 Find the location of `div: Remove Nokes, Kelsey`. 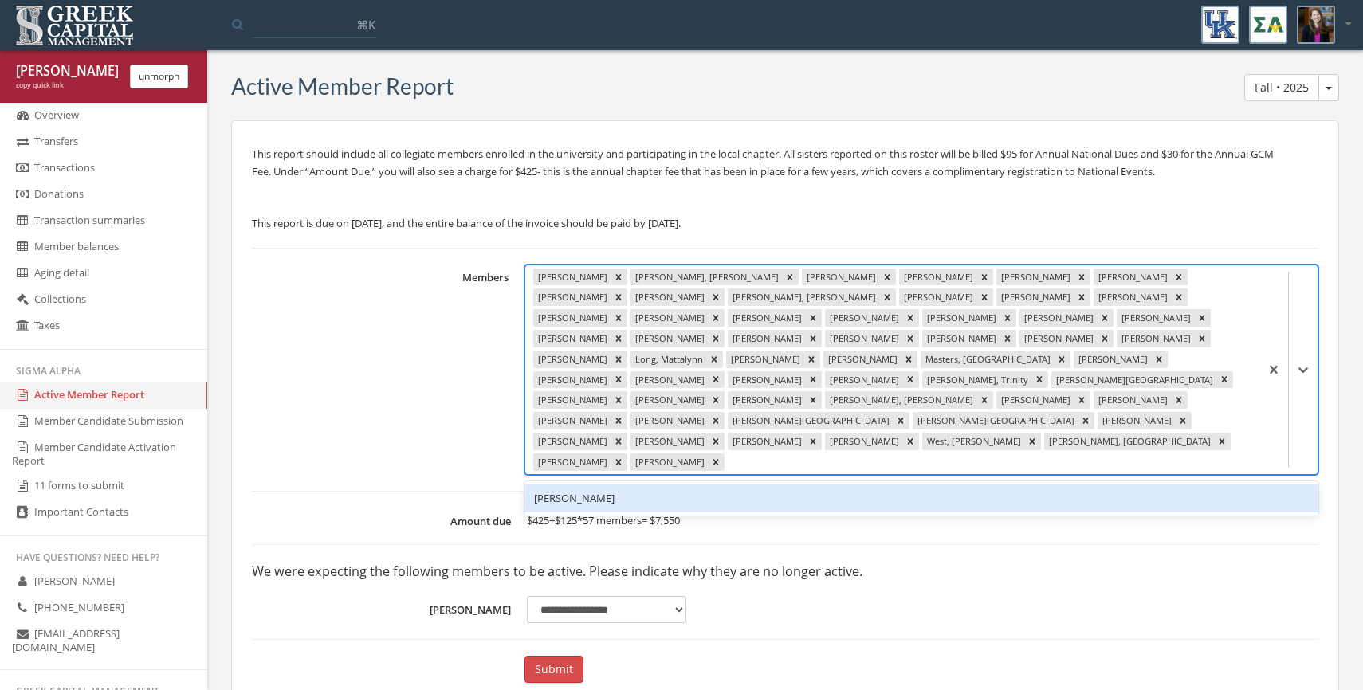

div: Remove Nokes, Kelsey is located at coordinates (813, 380).